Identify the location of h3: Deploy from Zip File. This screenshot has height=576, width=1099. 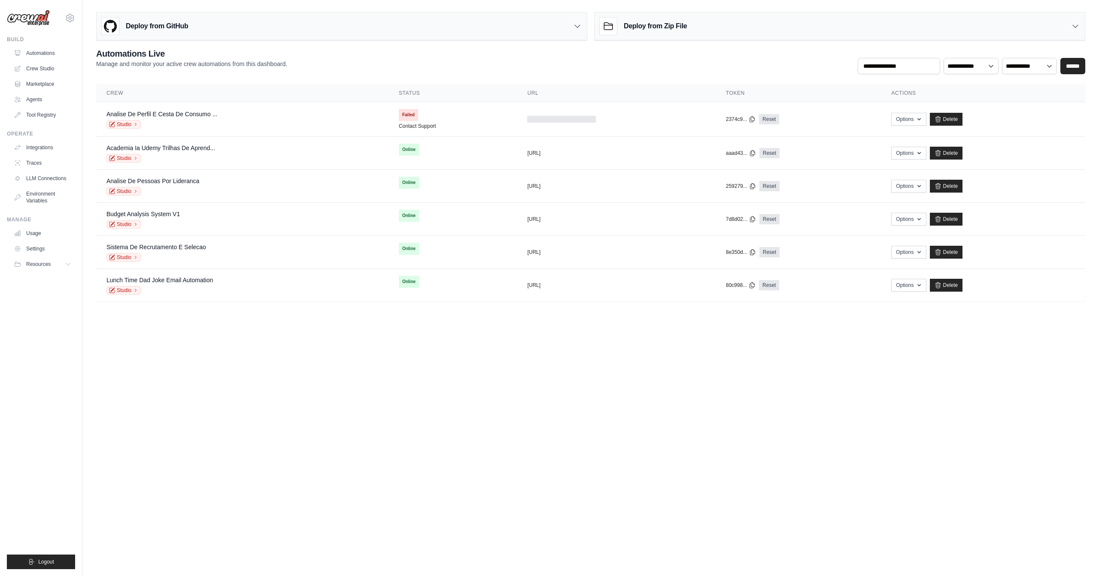
(655, 26).